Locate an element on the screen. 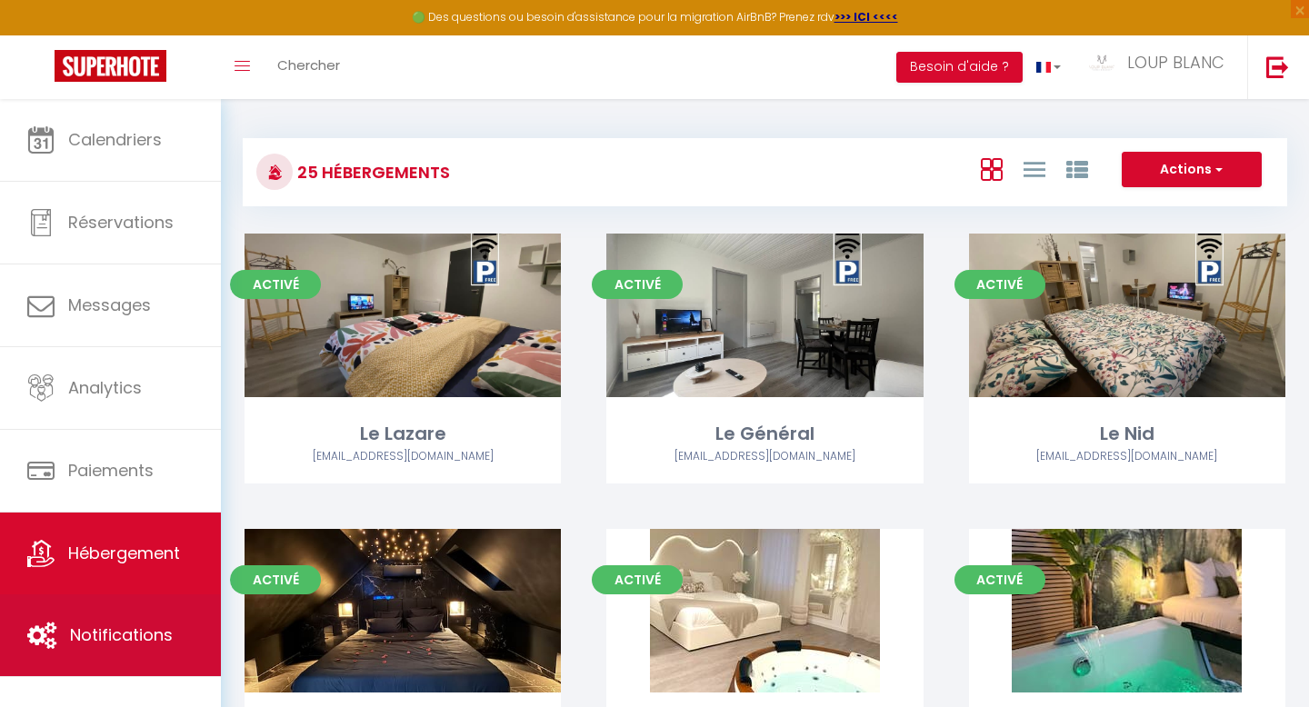 The width and height of the screenshot is (1309, 707). span: Hébergement is located at coordinates (124, 553).